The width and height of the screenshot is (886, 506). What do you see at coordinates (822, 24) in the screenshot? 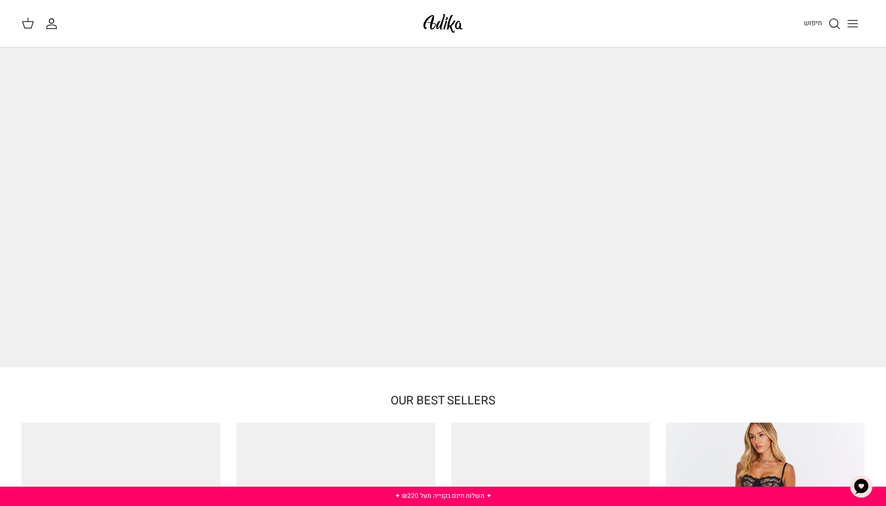
I see `a: חיפוש` at bounding box center [822, 24].